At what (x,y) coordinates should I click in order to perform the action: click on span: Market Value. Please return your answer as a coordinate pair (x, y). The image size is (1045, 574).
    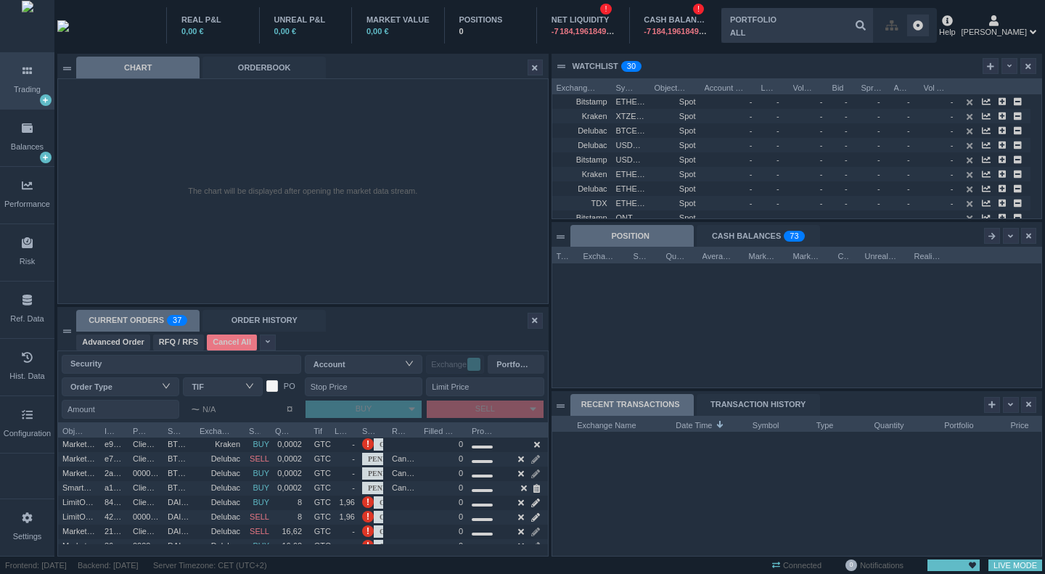
    Looking at the image, I should click on (807, 255).